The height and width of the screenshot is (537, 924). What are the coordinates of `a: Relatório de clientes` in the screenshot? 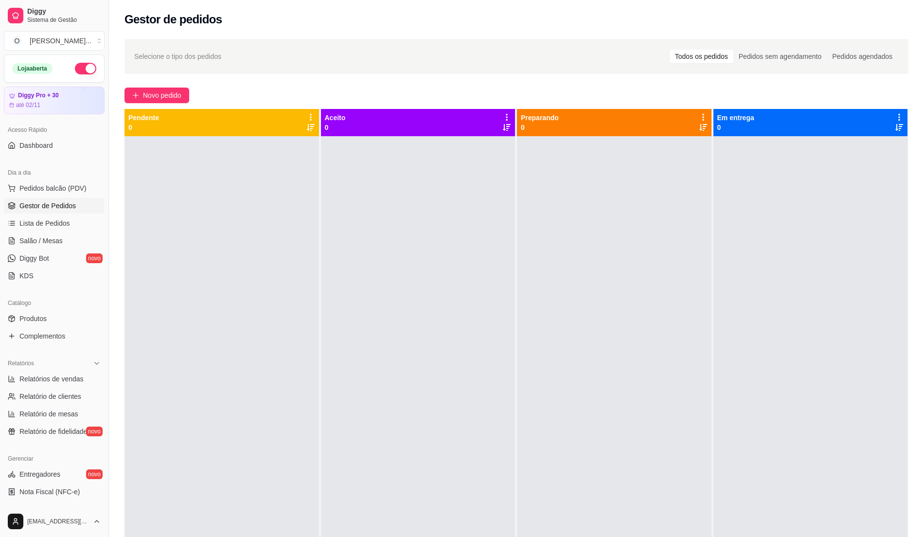 It's located at (54, 396).